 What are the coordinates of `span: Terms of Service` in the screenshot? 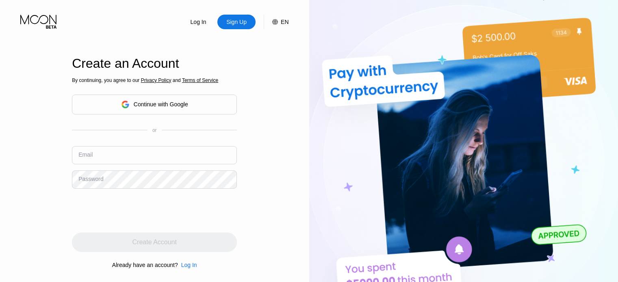 It's located at (200, 80).